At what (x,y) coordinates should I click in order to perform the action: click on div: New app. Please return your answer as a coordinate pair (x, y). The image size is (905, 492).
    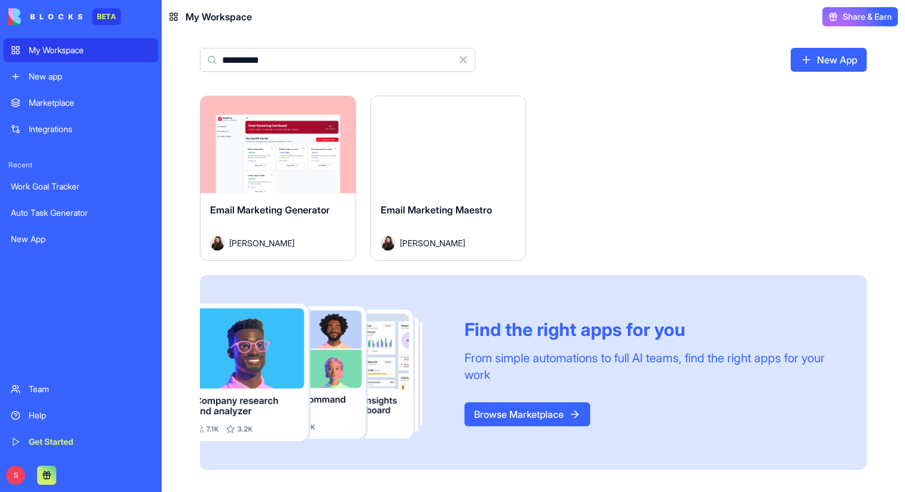
    Looking at the image, I should click on (90, 77).